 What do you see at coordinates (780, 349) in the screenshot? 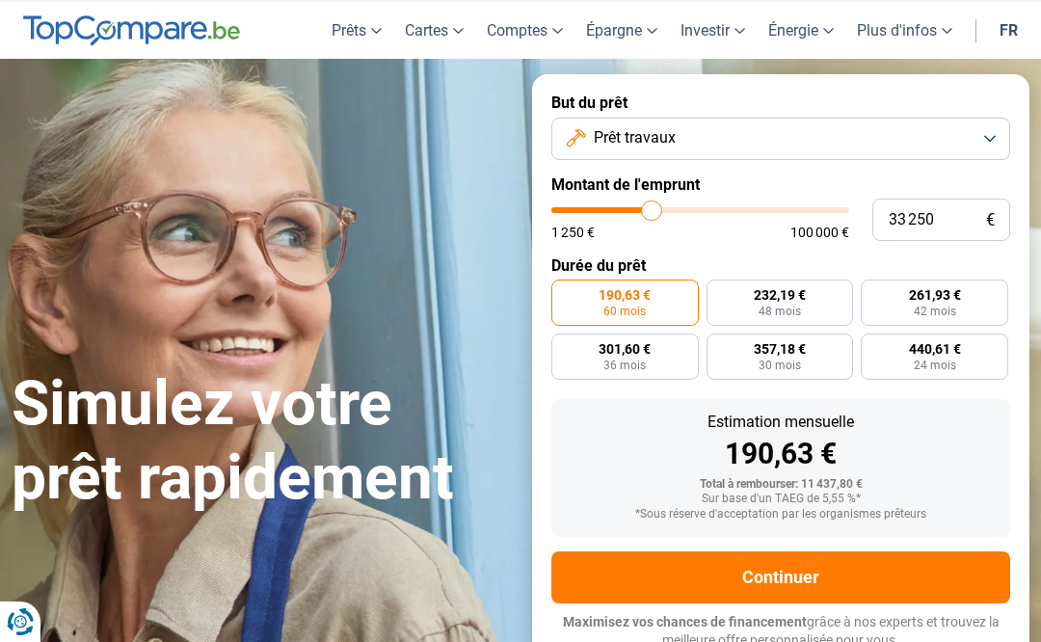
I see `span: 357,18 €` at bounding box center [780, 349].